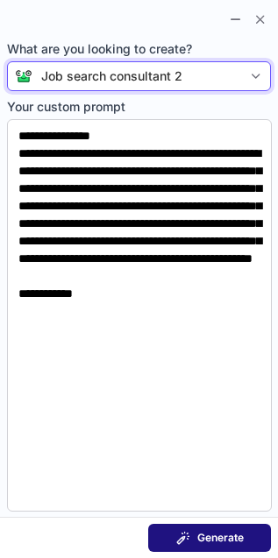 The image size is (278, 558). Describe the element at coordinates (138, 49) in the screenshot. I see `span: What are you looking to create?` at that location.